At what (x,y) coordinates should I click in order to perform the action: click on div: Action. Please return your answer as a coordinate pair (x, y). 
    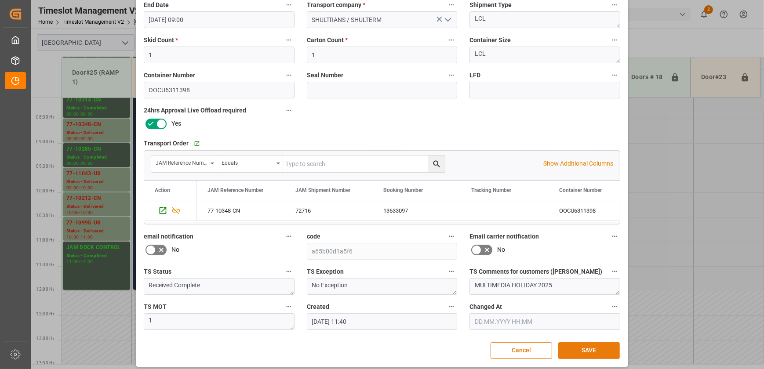
    Looking at the image, I should click on (162, 190).